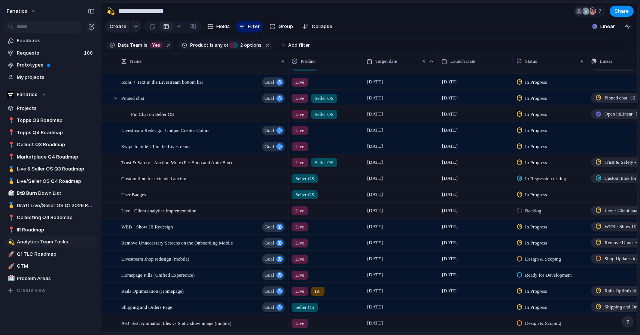  I want to click on span: Analytics Team Tasks, so click(56, 242).